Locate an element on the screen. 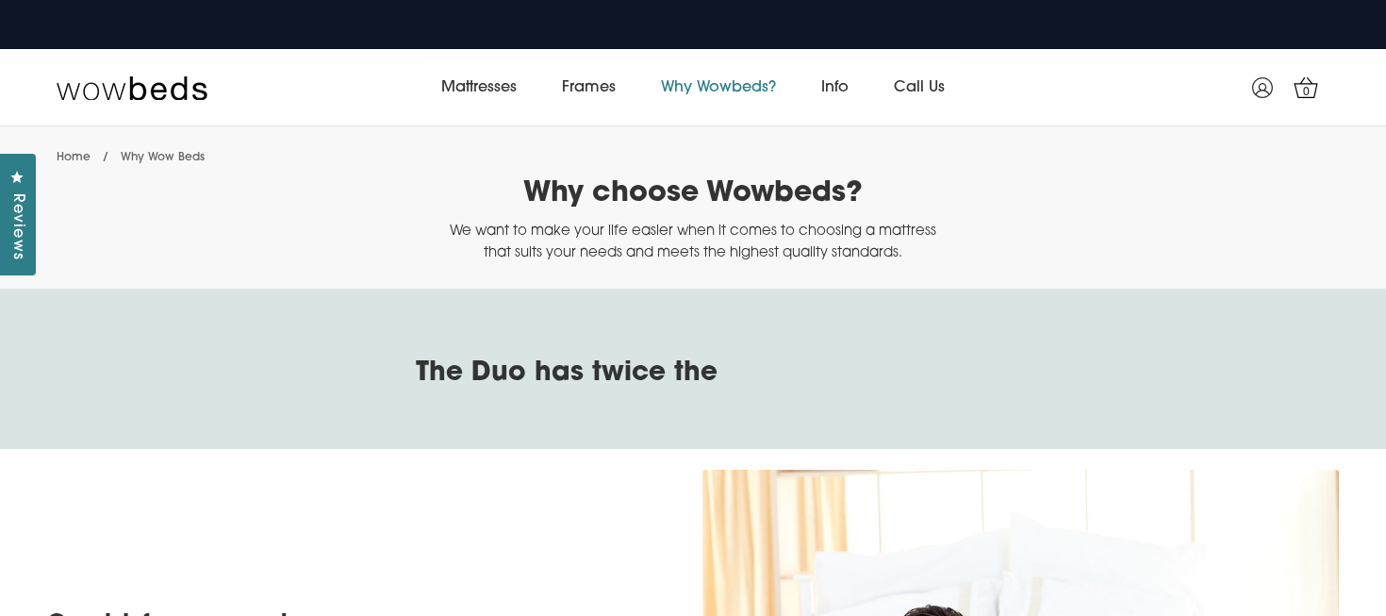 This screenshot has width=1386, height=616. a: Why Wowbeds? is located at coordinates (718, 88).